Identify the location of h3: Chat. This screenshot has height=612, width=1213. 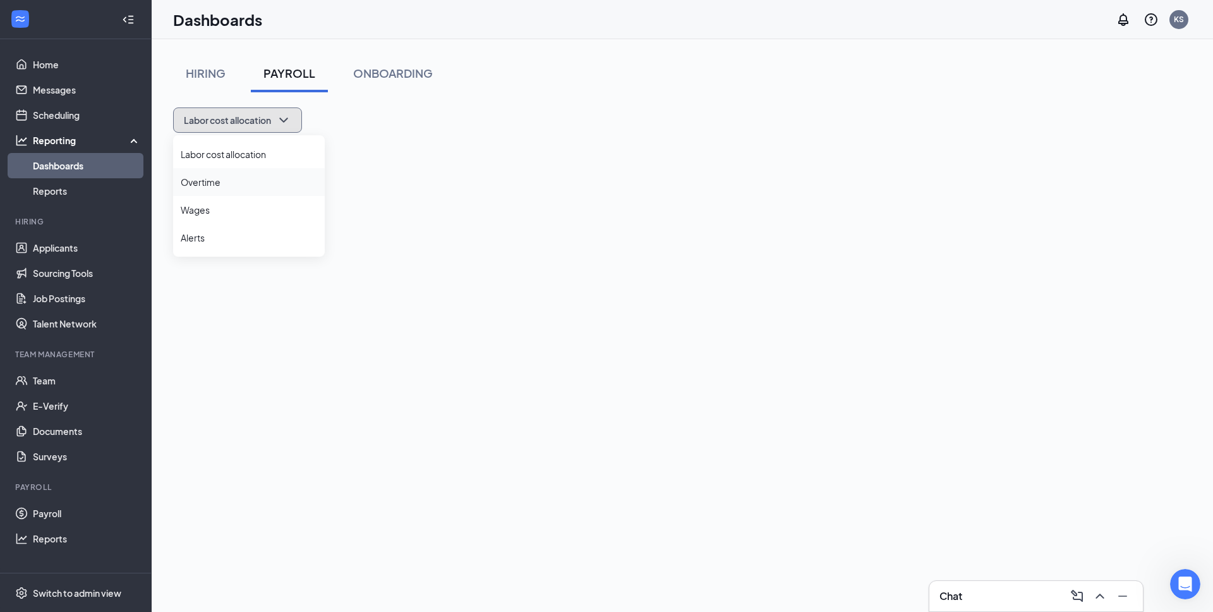
(951, 596).